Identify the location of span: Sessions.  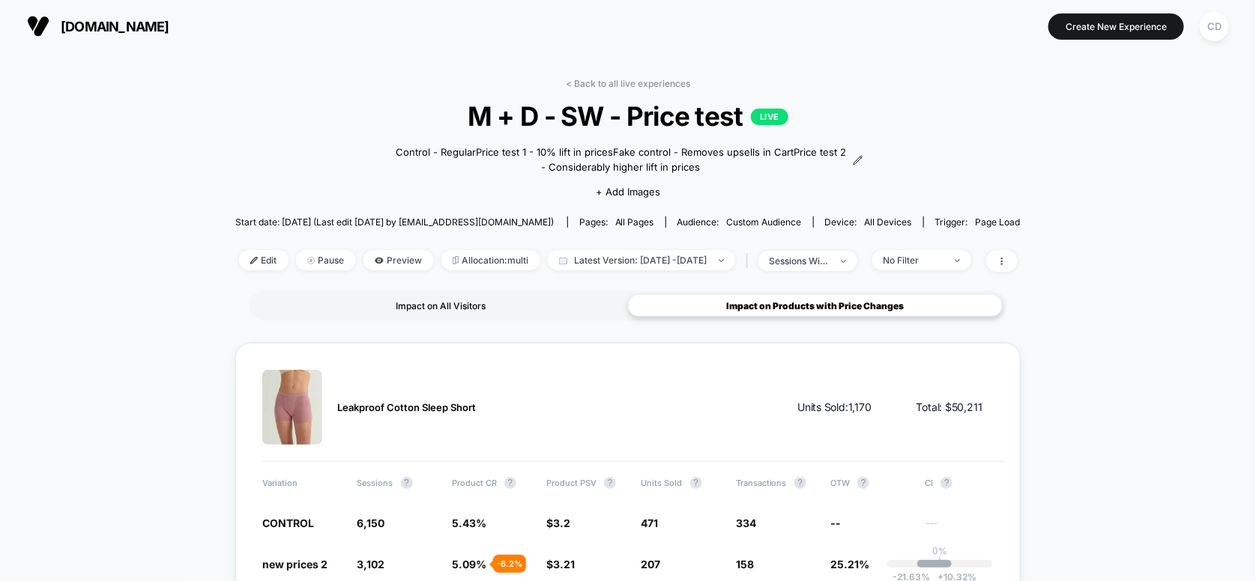
(397, 483).